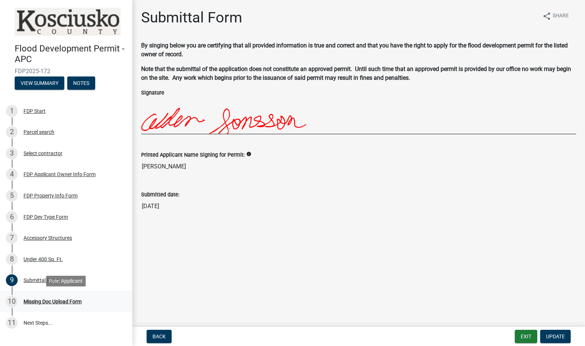 Image resolution: width=585 pixels, height=346 pixels. Describe the element at coordinates (12, 280) in the screenshot. I see `div: 9` at that location.